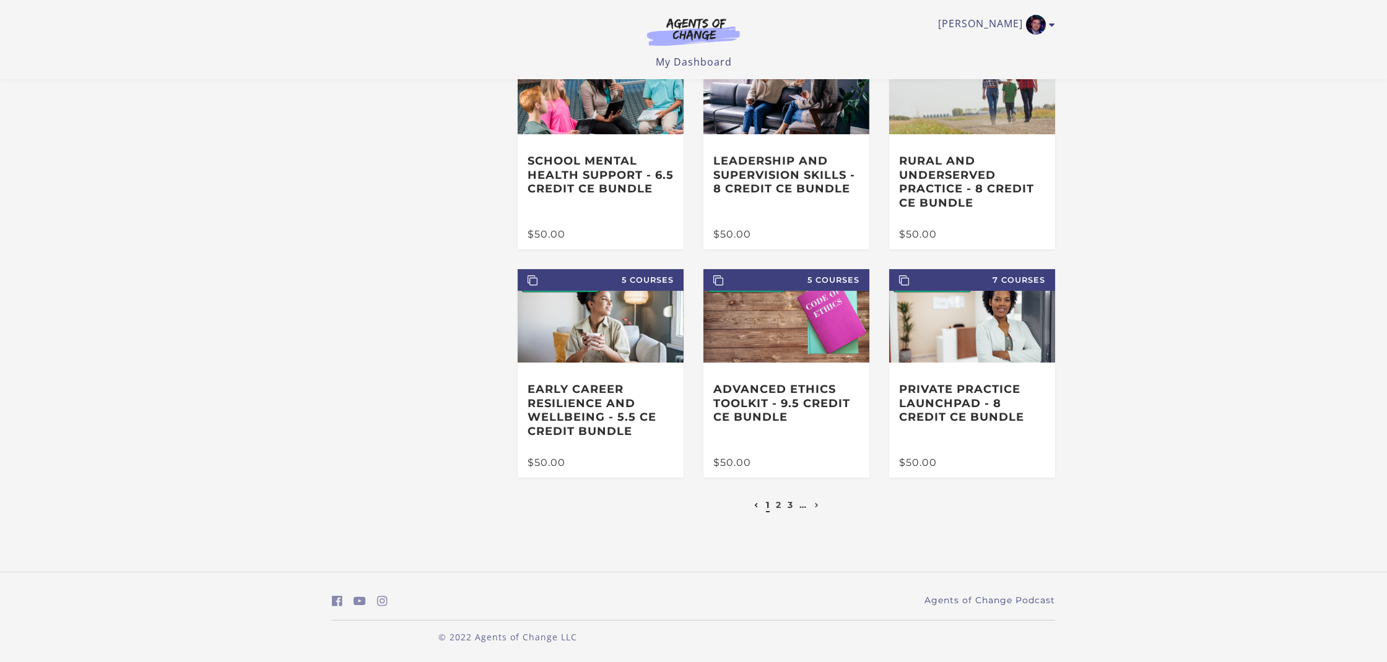 The image size is (1387, 662). Describe the element at coordinates (601, 145) in the screenshot. I see `a: 5 Courses School Mental Health Support - 6.5 Credit CE Bundle $50.00` at that location.